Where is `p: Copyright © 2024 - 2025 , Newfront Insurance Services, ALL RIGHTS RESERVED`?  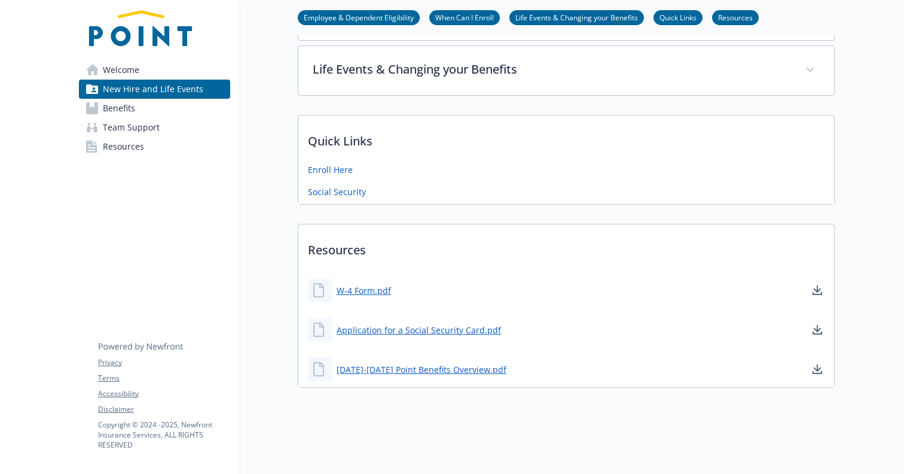
p: Copyright © 2024 - 2025 , Newfront Insurance Services, ALL RIGHTS RESERVED is located at coordinates (164, 434).